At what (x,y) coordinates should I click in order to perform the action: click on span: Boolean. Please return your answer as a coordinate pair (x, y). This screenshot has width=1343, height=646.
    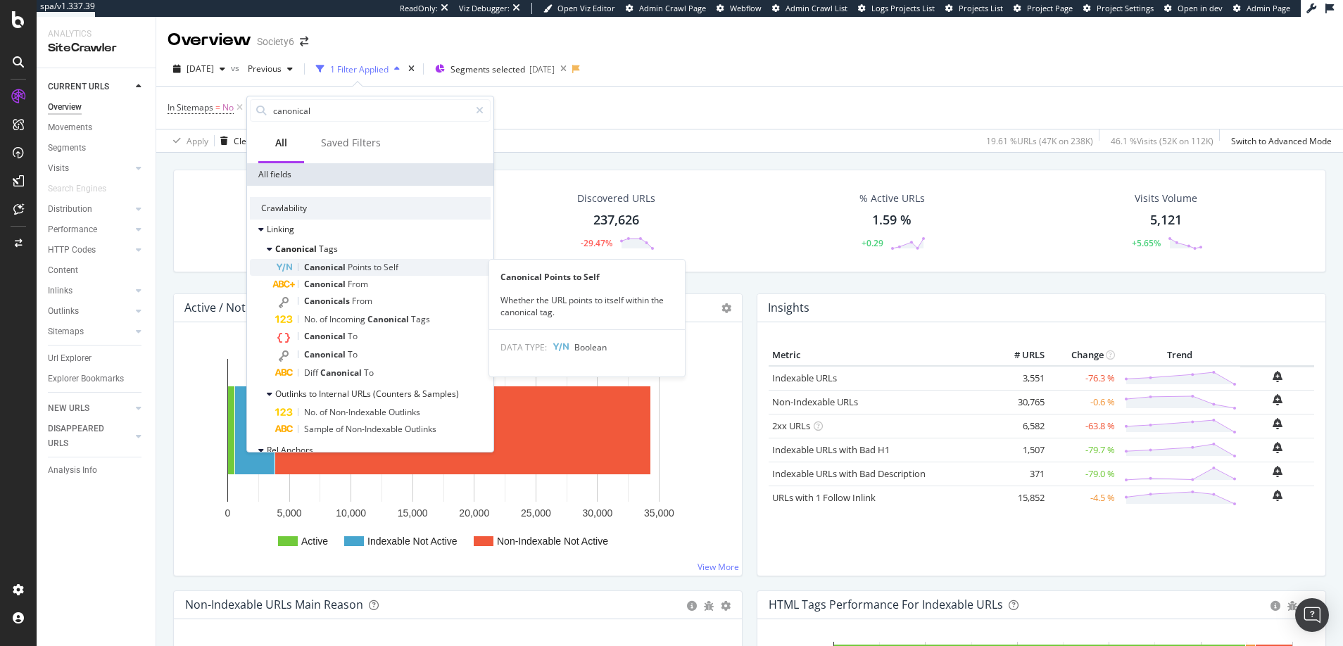
    Looking at the image, I should click on (590, 347).